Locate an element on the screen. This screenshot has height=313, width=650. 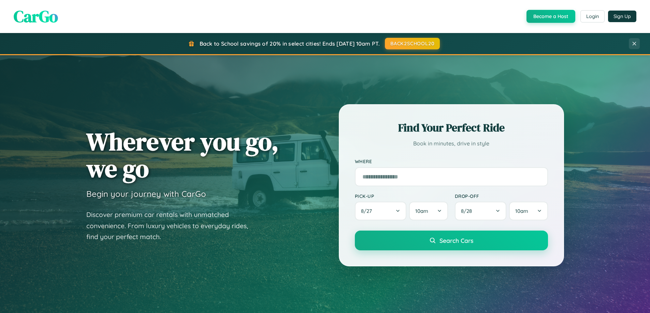
label: Drop-off is located at coordinates (501, 196).